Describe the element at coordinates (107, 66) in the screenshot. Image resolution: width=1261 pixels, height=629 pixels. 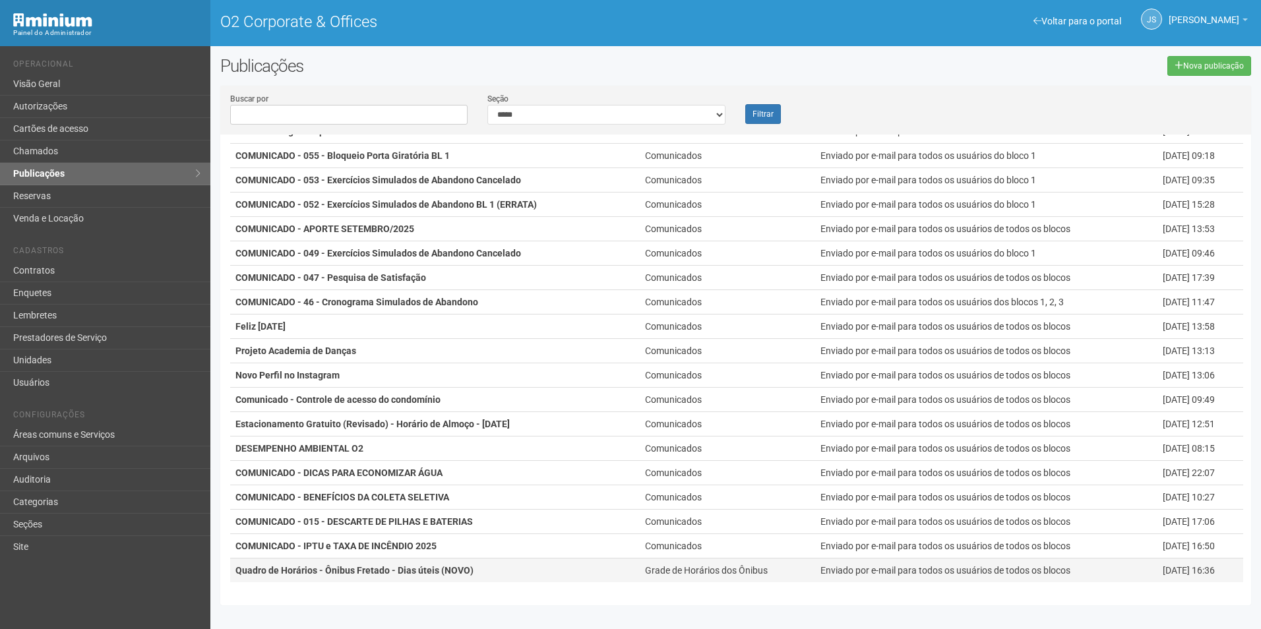
I see `li: Operacional` at that location.